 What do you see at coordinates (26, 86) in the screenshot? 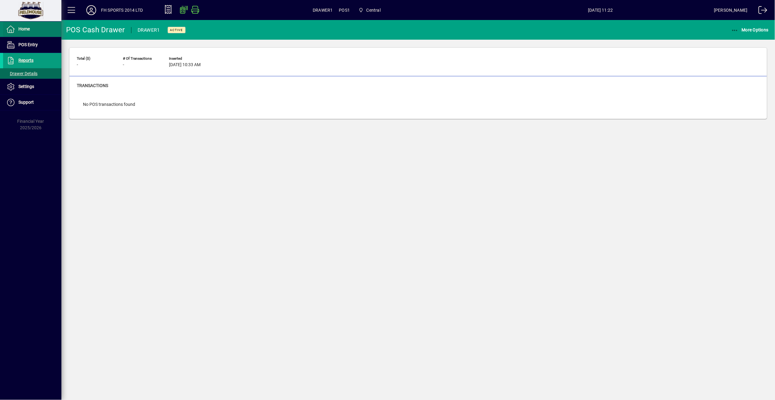
I see `span: Settings` at bounding box center [26, 86].